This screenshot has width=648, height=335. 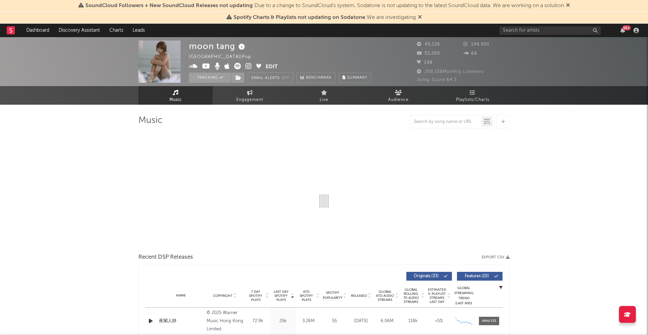 I want to click on span: 148, so click(x=425, y=62).